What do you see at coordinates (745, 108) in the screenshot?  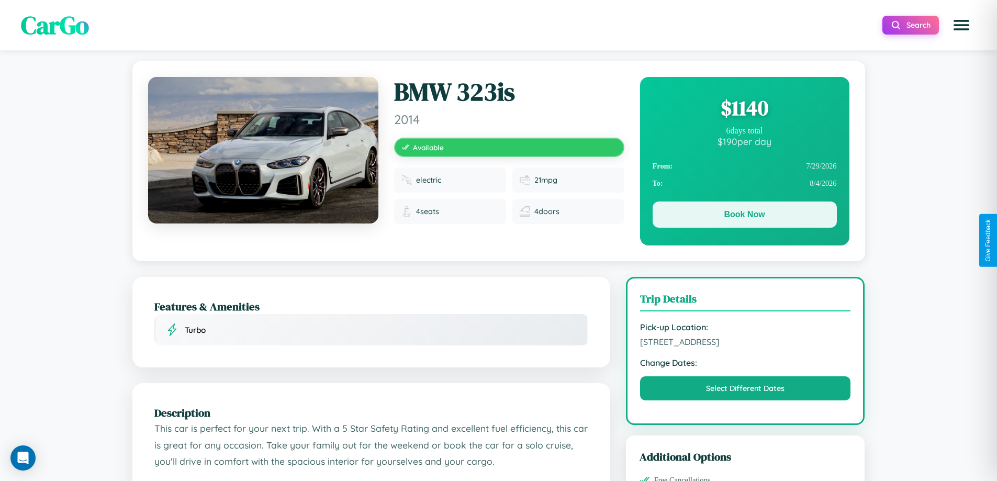 I see `div: $ 1140` at bounding box center [745, 108].